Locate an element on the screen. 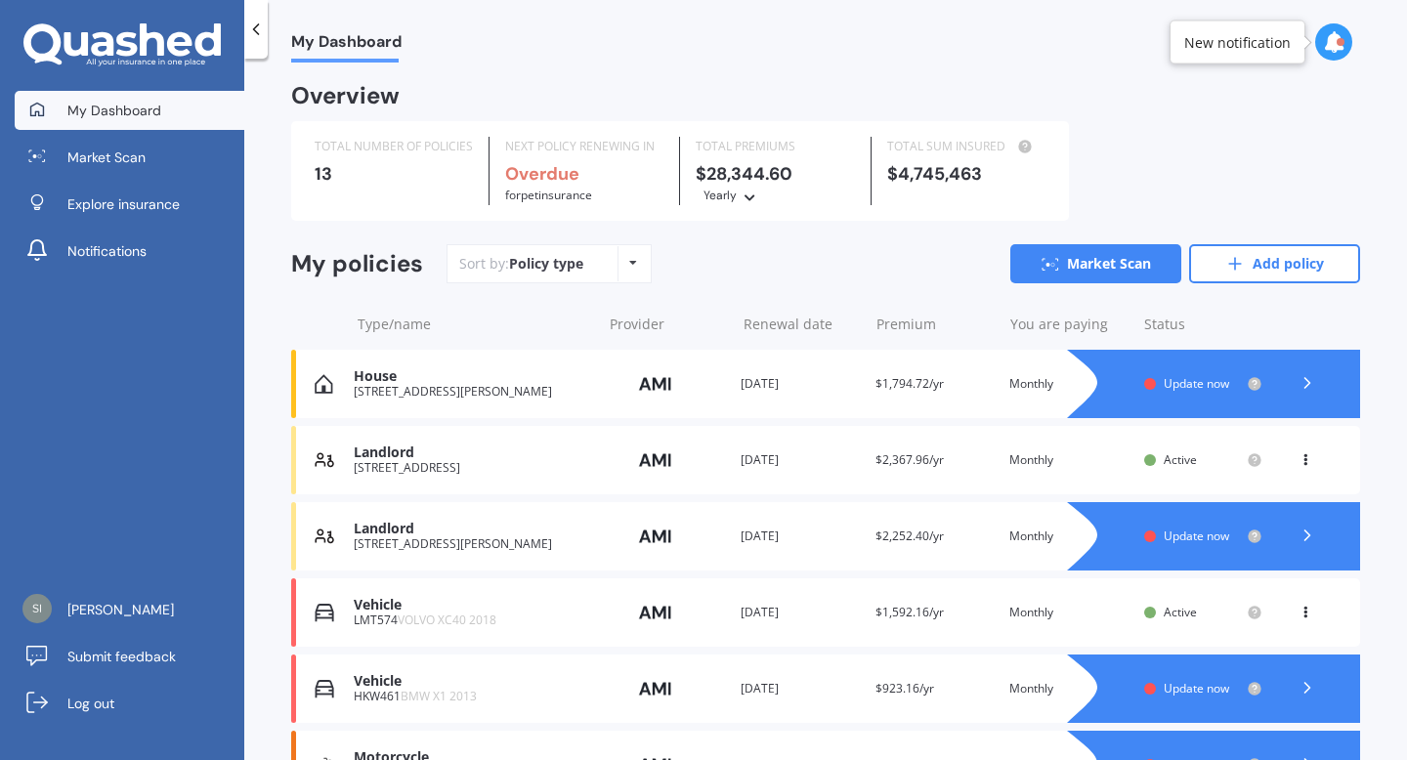 This screenshot has height=760, width=1407. span: Log out is located at coordinates (91, 704).